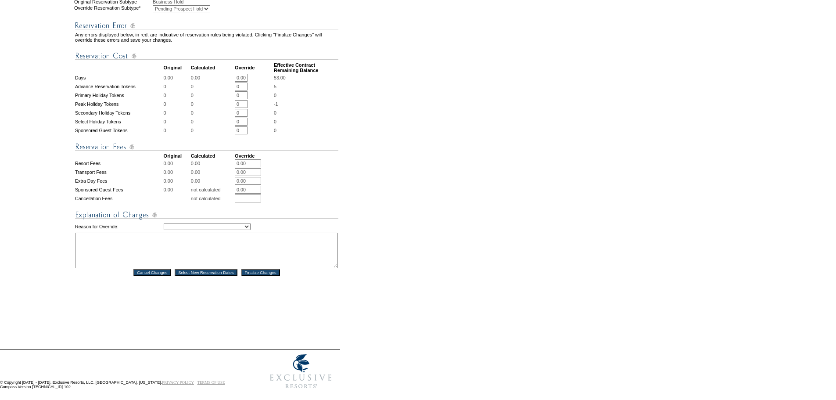  Describe the element at coordinates (275, 86) in the screenshot. I see `span: 5` at that location.